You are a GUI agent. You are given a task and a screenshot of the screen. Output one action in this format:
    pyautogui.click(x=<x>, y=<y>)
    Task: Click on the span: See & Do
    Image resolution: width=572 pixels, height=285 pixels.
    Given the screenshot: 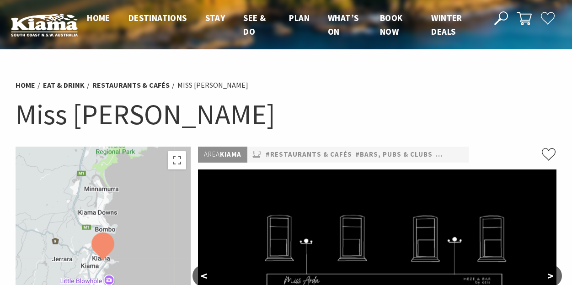 What is the action you would take?
    pyautogui.click(x=254, y=25)
    